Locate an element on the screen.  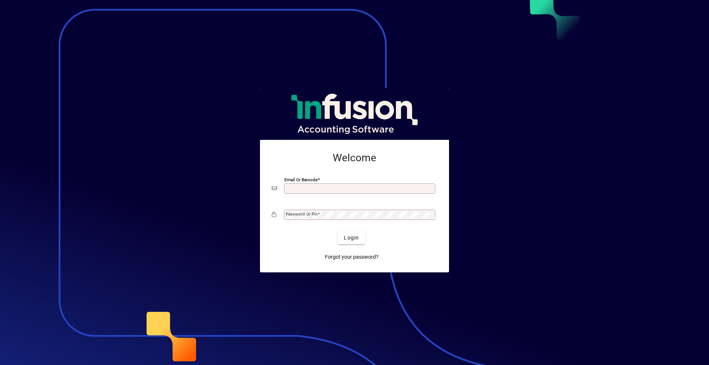
mat-label: Email or Barcode is located at coordinates (301, 180).